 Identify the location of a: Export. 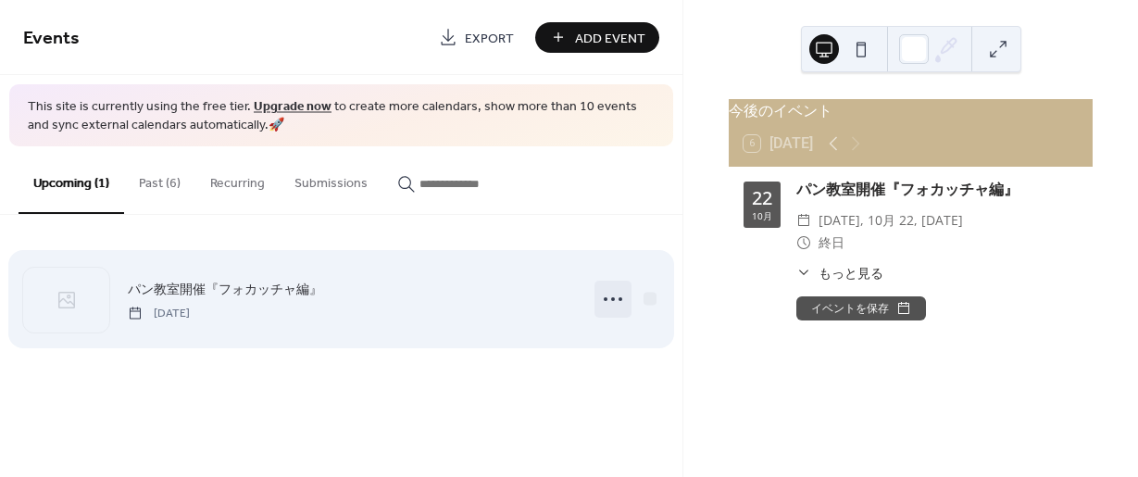
(476, 37).